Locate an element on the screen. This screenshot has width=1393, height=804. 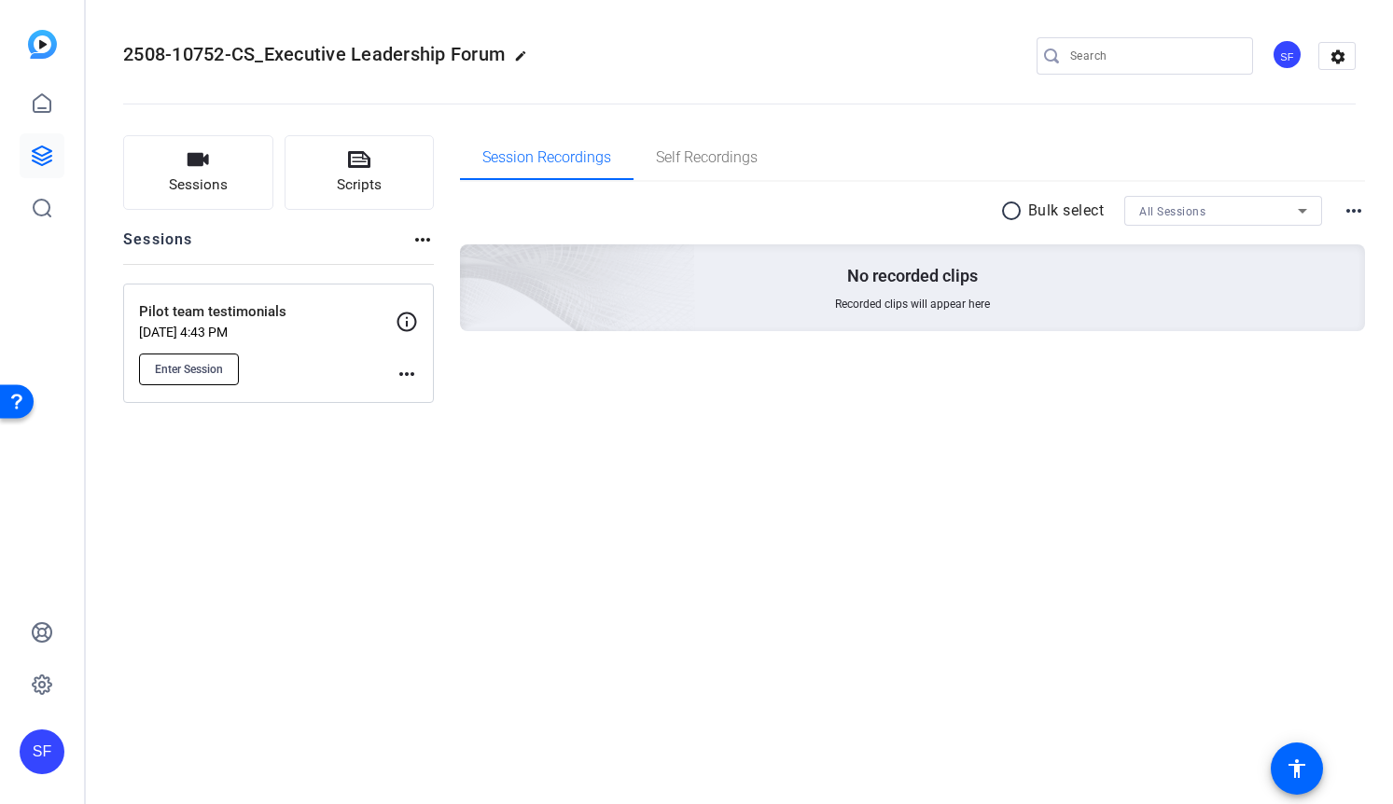
mat-icon: accessibility is located at coordinates (1297, 769).